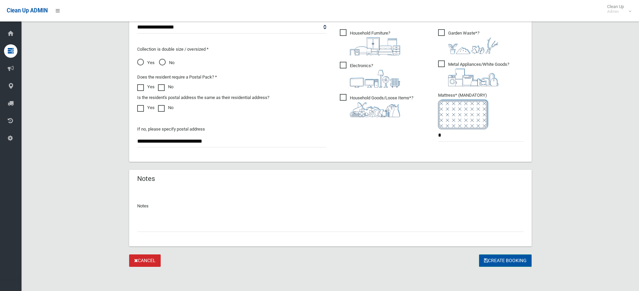 This screenshot has width=639, height=291. I want to click on span: No, so click(167, 63).